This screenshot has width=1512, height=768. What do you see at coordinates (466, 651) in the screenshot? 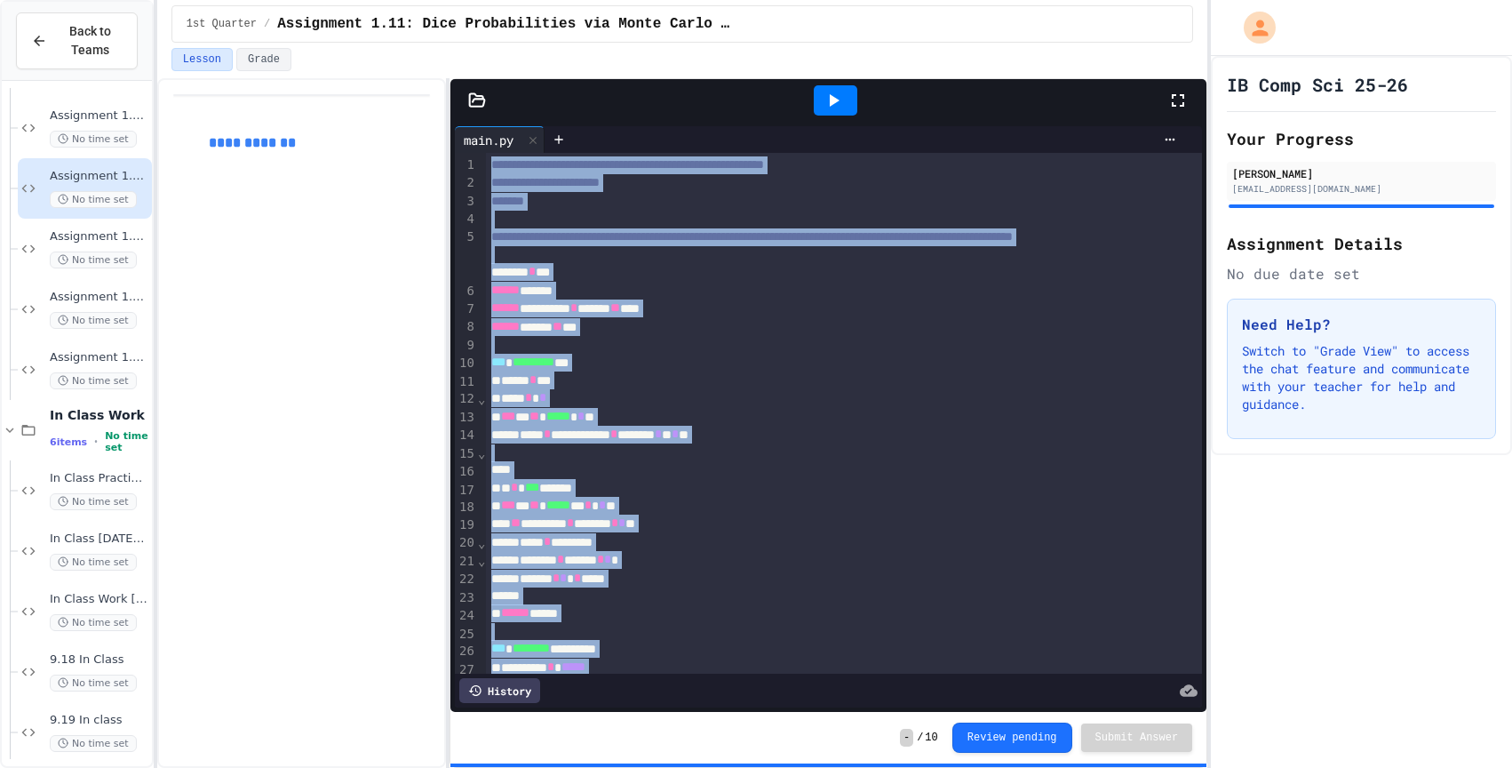
I see `div: 26` at bounding box center [466, 651].